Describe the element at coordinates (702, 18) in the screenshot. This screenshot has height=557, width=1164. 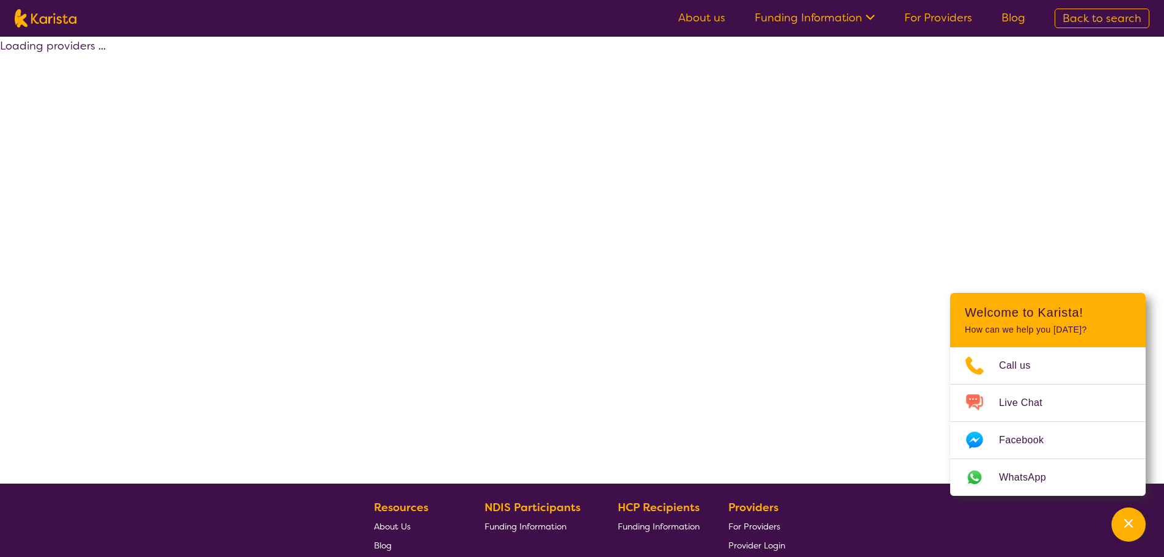
I see `a: About us` at that location.